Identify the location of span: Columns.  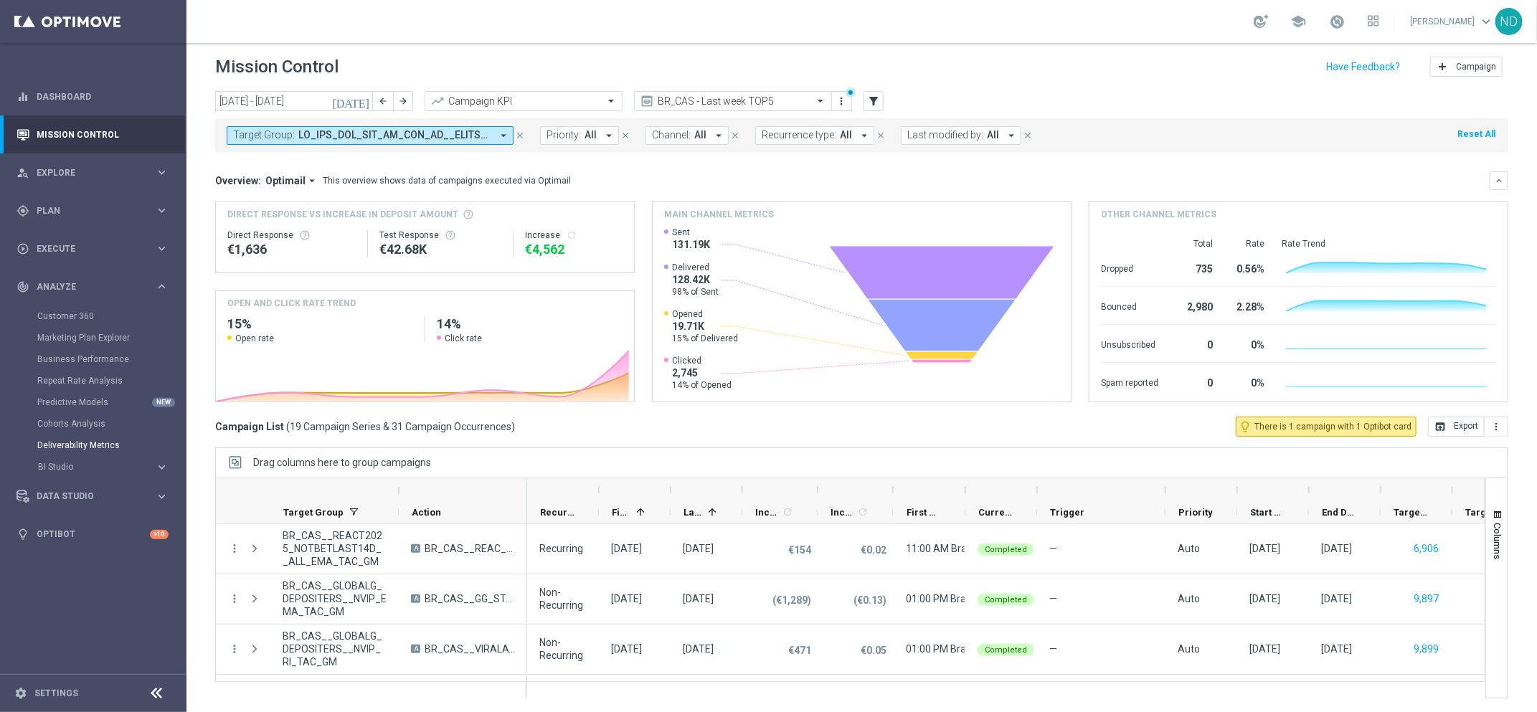
(1498, 541).